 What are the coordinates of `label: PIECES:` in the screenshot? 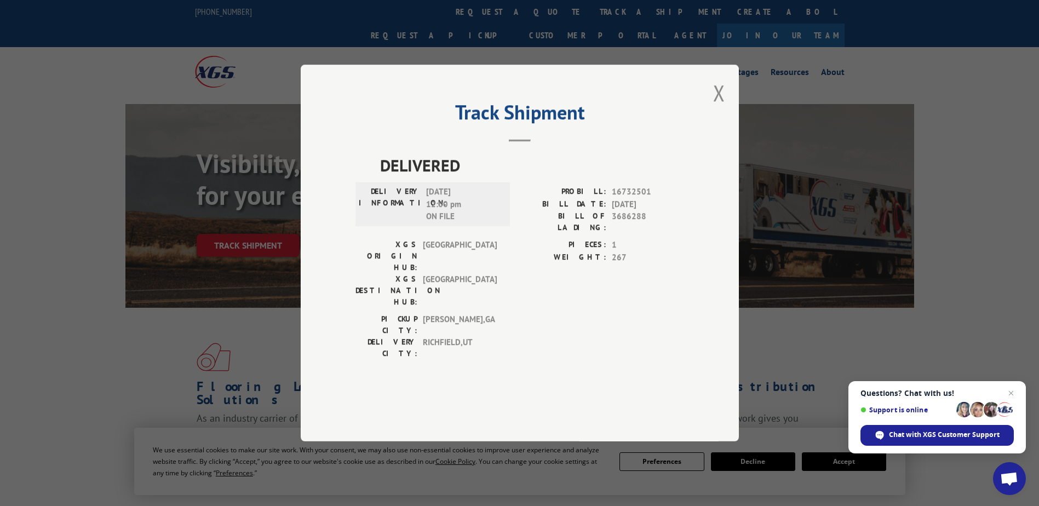 It's located at (563, 245).